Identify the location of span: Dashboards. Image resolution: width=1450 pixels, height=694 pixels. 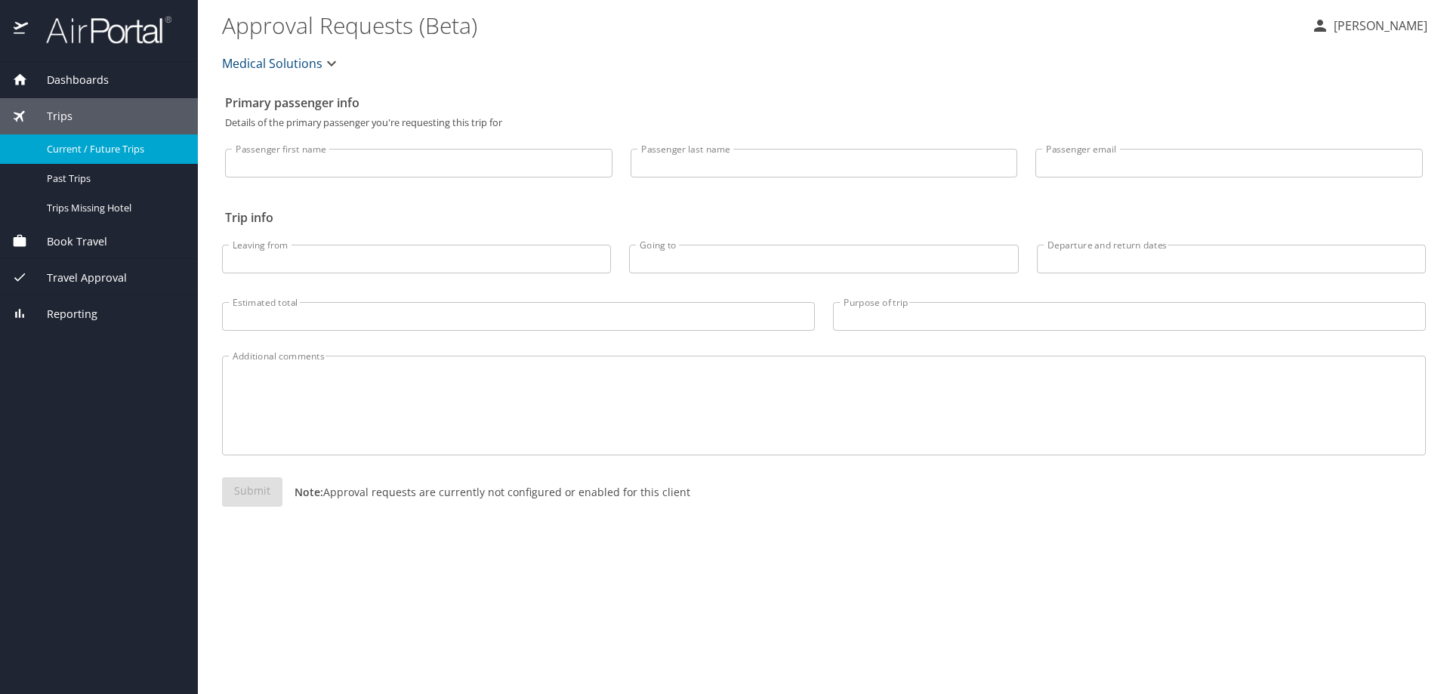
(68, 80).